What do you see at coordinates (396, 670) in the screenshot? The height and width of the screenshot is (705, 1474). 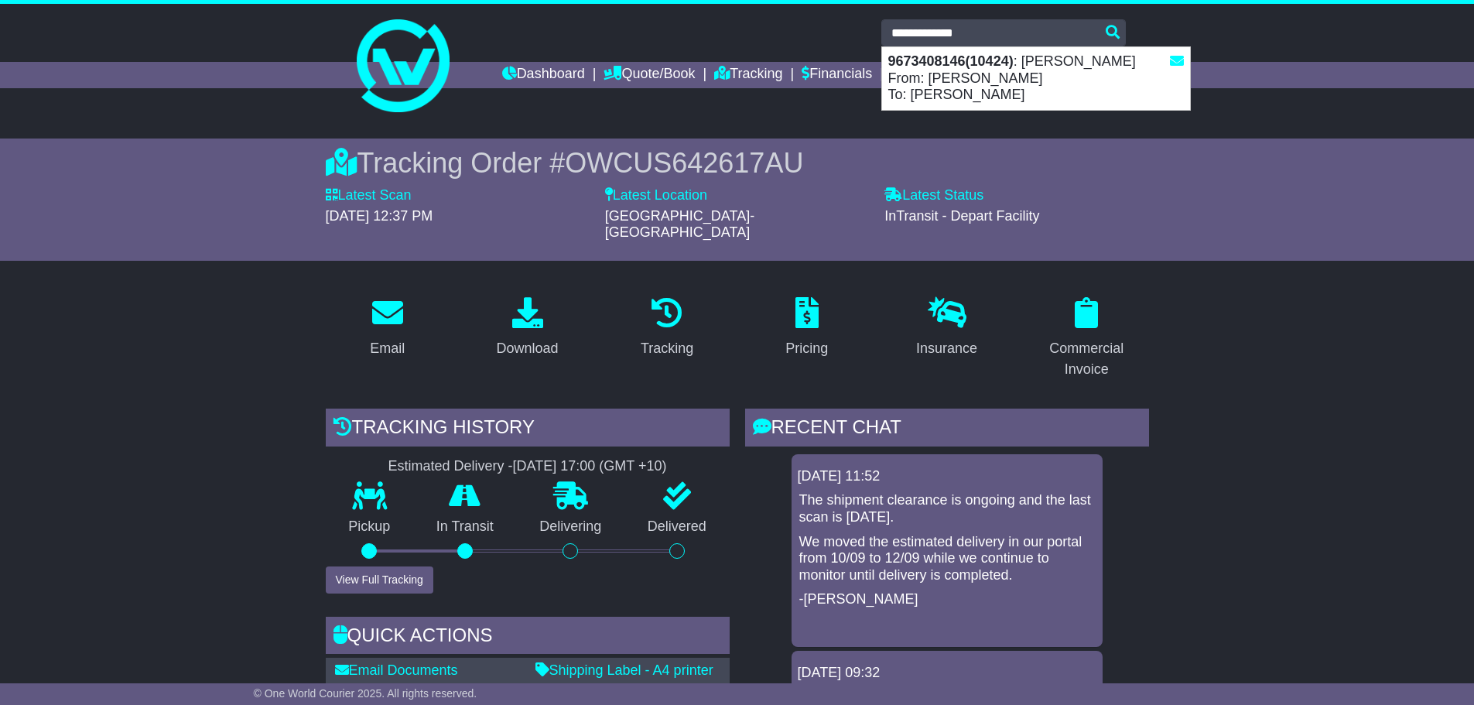 I see `a: Email Documents` at bounding box center [396, 670].